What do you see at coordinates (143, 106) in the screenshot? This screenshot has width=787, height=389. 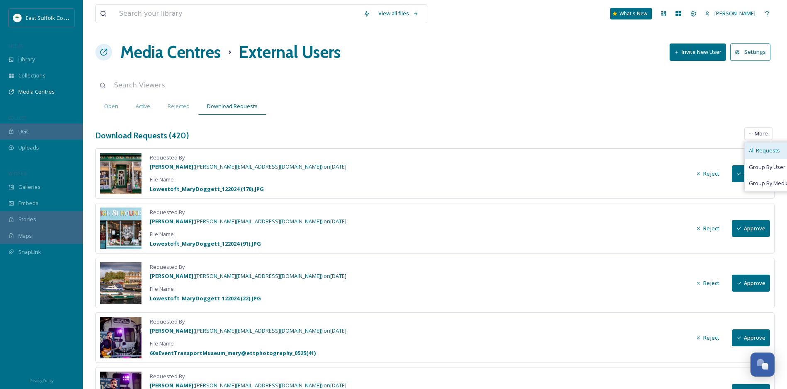 I see `span: Active` at bounding box center [143, 106].